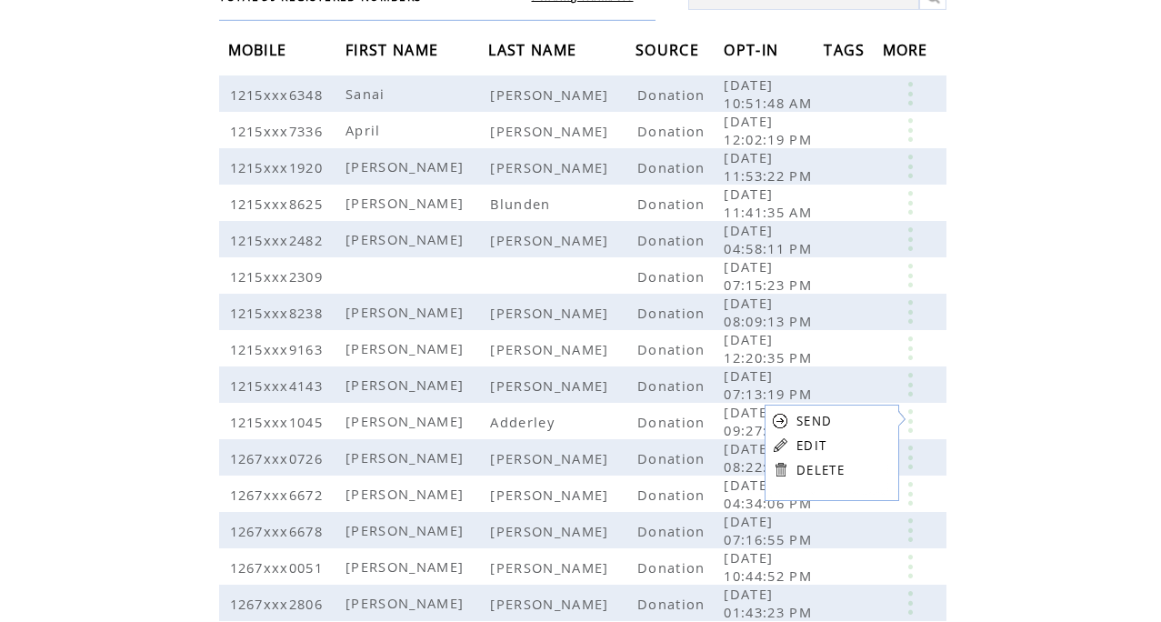 The height and width of the screenshot is (622, 1161). I want to click on span: 1215xxx4143, so click(279, 385).